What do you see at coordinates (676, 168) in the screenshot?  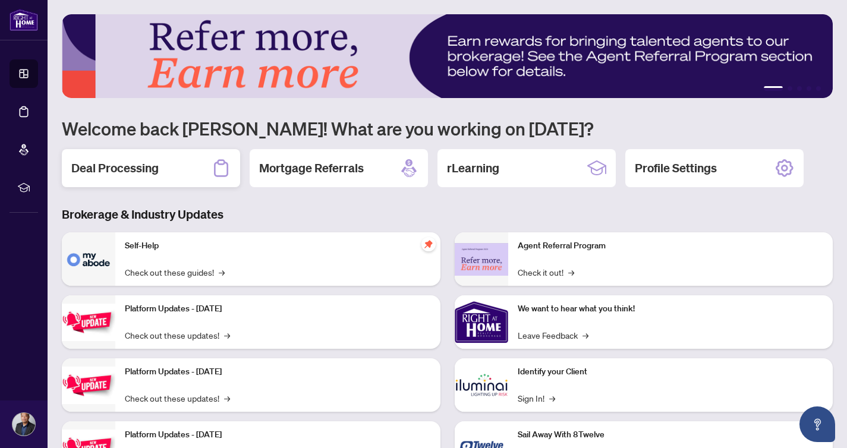 I see `h2: Profile Settings` at bounding box center [676, 168].